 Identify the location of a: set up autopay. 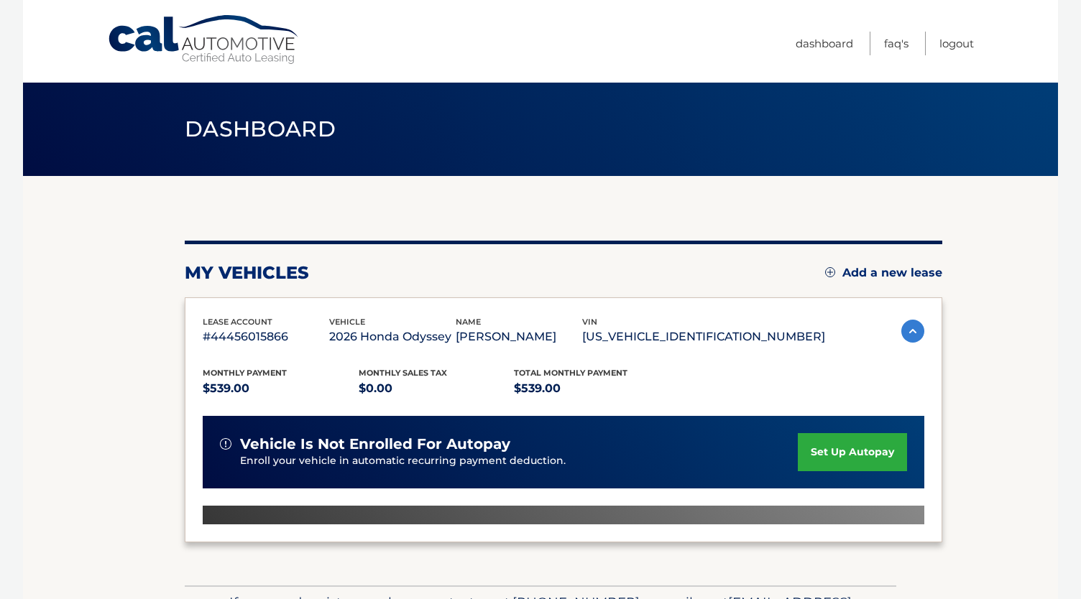
(852, 452).